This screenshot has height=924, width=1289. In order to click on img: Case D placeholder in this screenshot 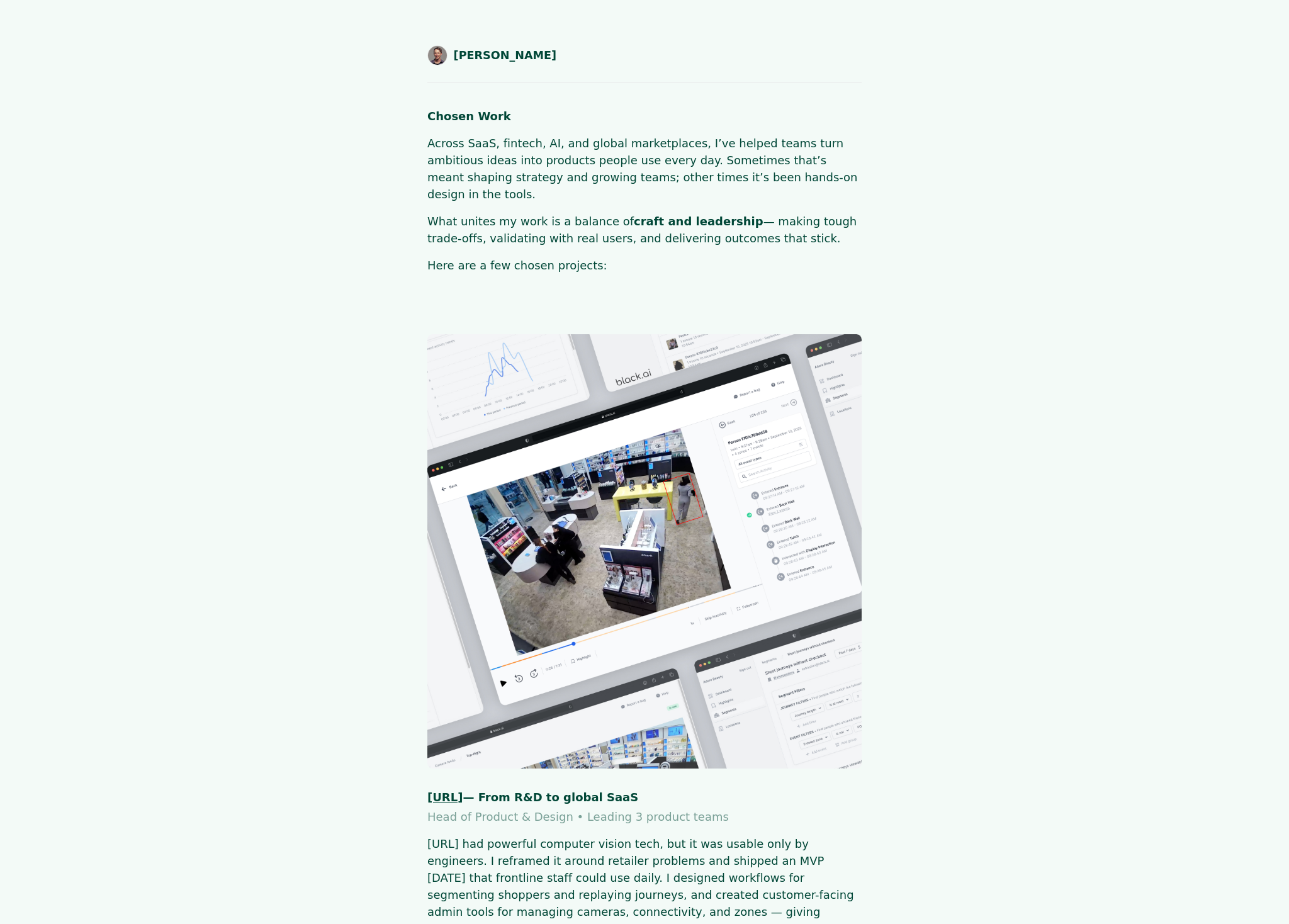, I will do `click(644, 552)`.